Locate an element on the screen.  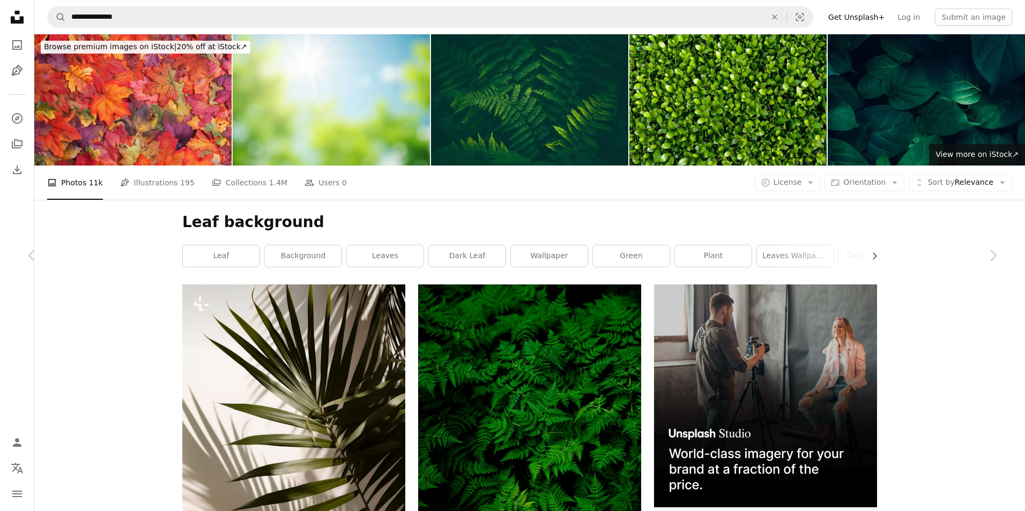
a: a palm leaf casts a shadow on a wall is located at coordinates (294, 451).